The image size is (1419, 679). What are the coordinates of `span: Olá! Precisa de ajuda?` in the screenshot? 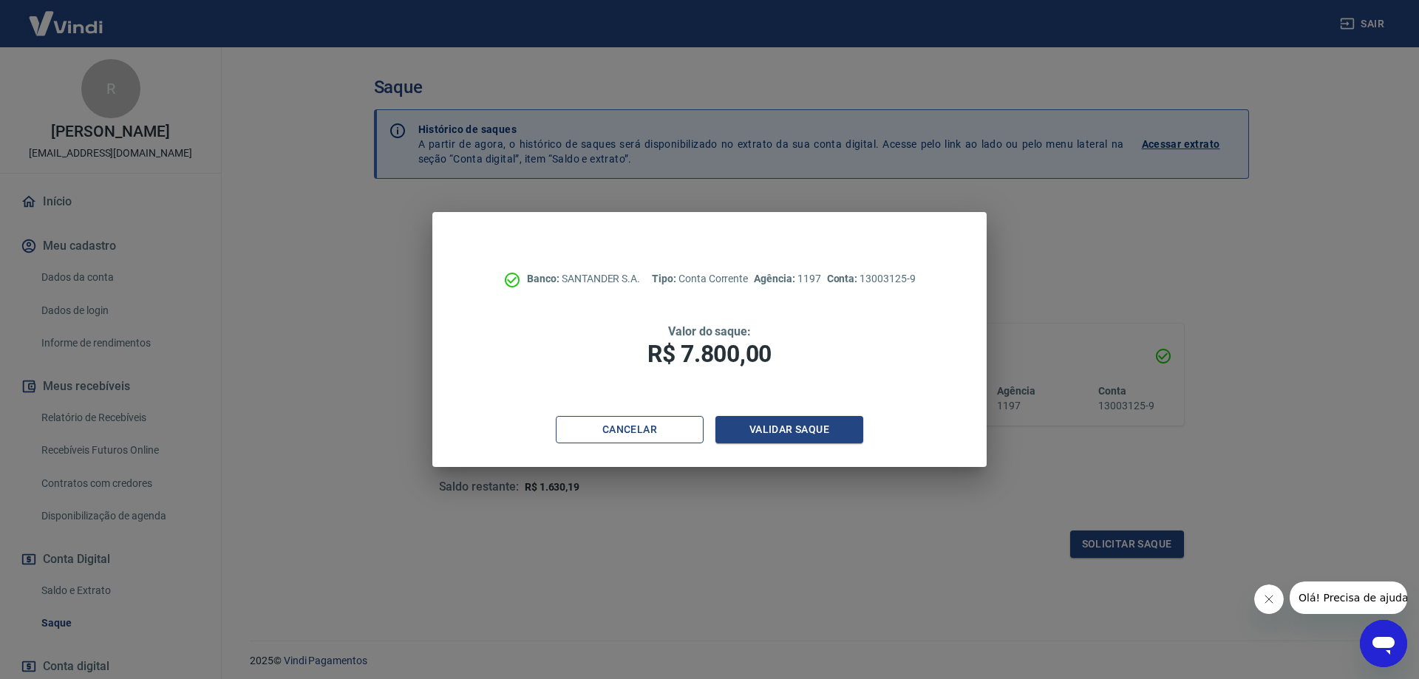 It's located at (67, 16).